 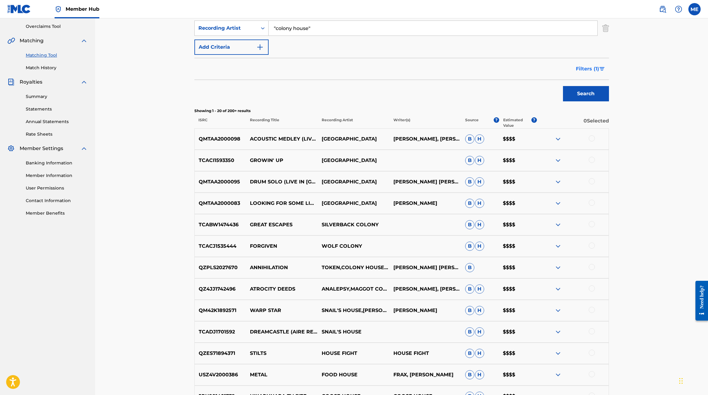 I want to click on p: Showing 1 - 20 of 200+ results, so click(x=402, y=111).